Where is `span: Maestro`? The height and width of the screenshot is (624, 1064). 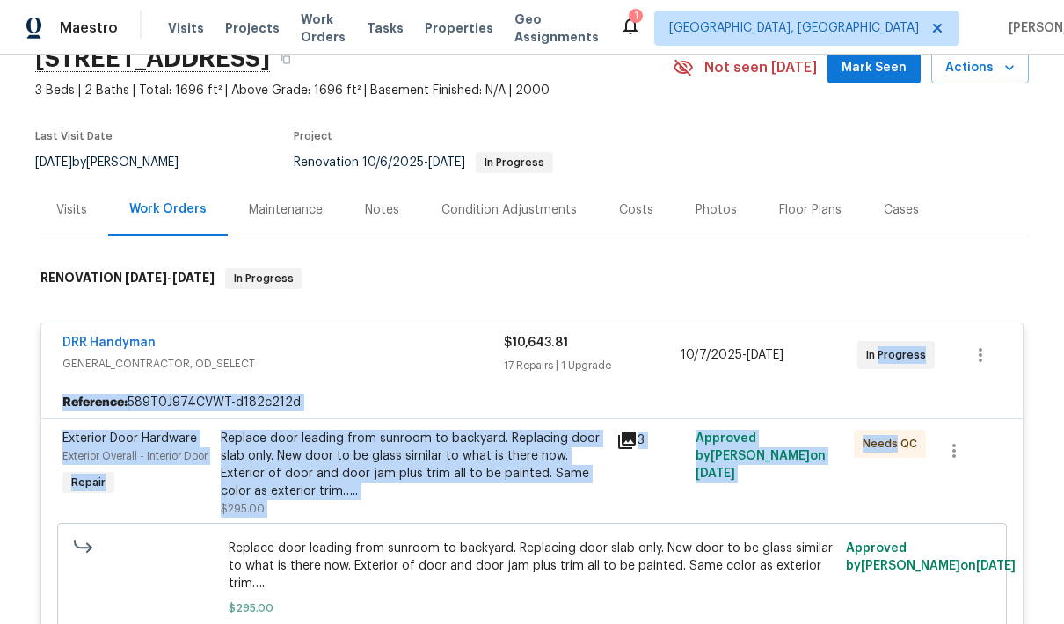
span: Maestro is located at coordinates (89, 28).